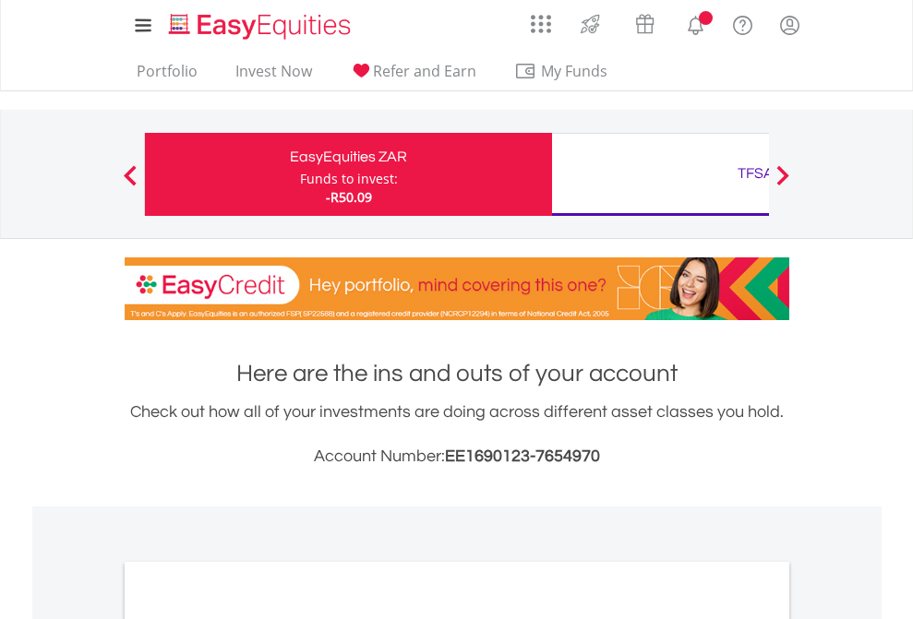 This screenshot has width=913, height=619. I want to click on div: Check out how all of your investments are doing across different asset classes you hold., so click(457, 435).